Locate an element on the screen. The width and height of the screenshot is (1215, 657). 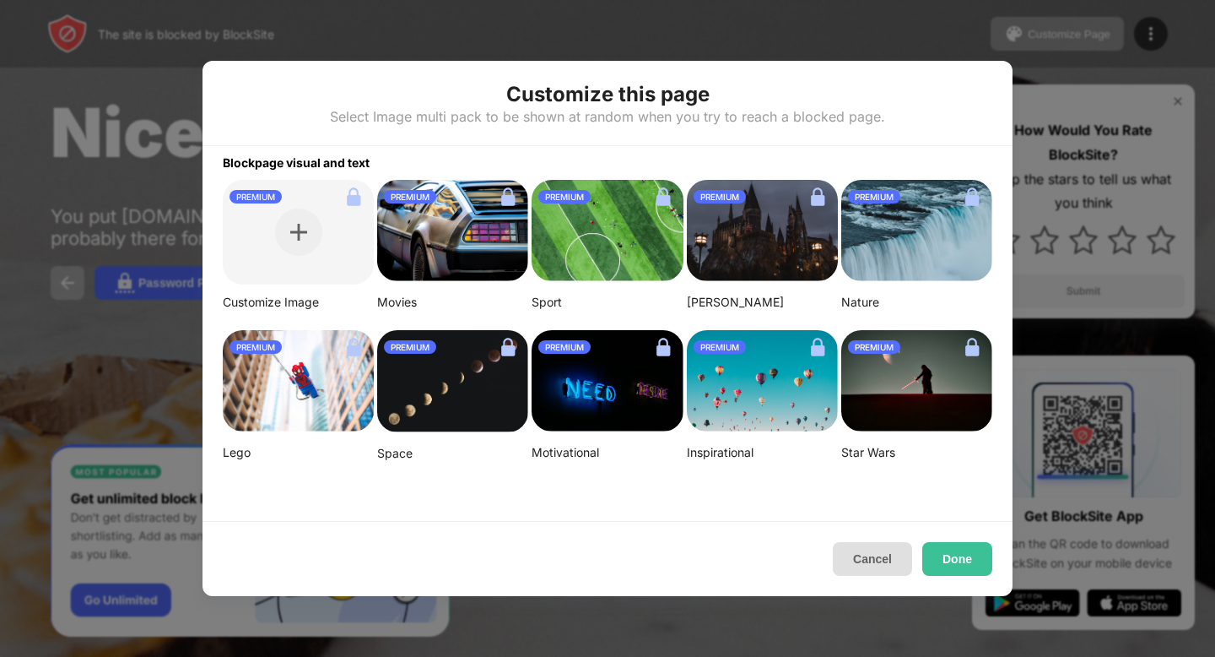
img: alexis-fauvet-qfWf9Muwp-c-unsplash-small.png is located at coordinates (607, 381).